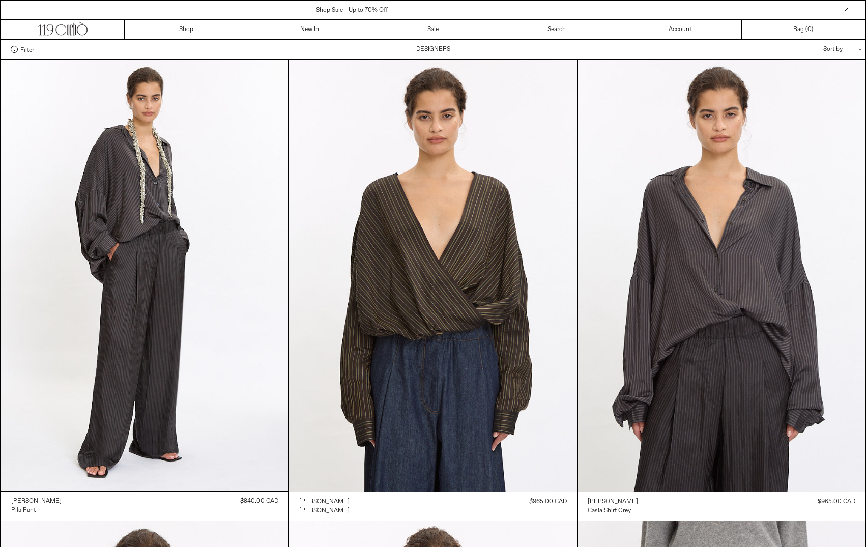  I want to click on div: $840.00 CAD, so click(259, 501).